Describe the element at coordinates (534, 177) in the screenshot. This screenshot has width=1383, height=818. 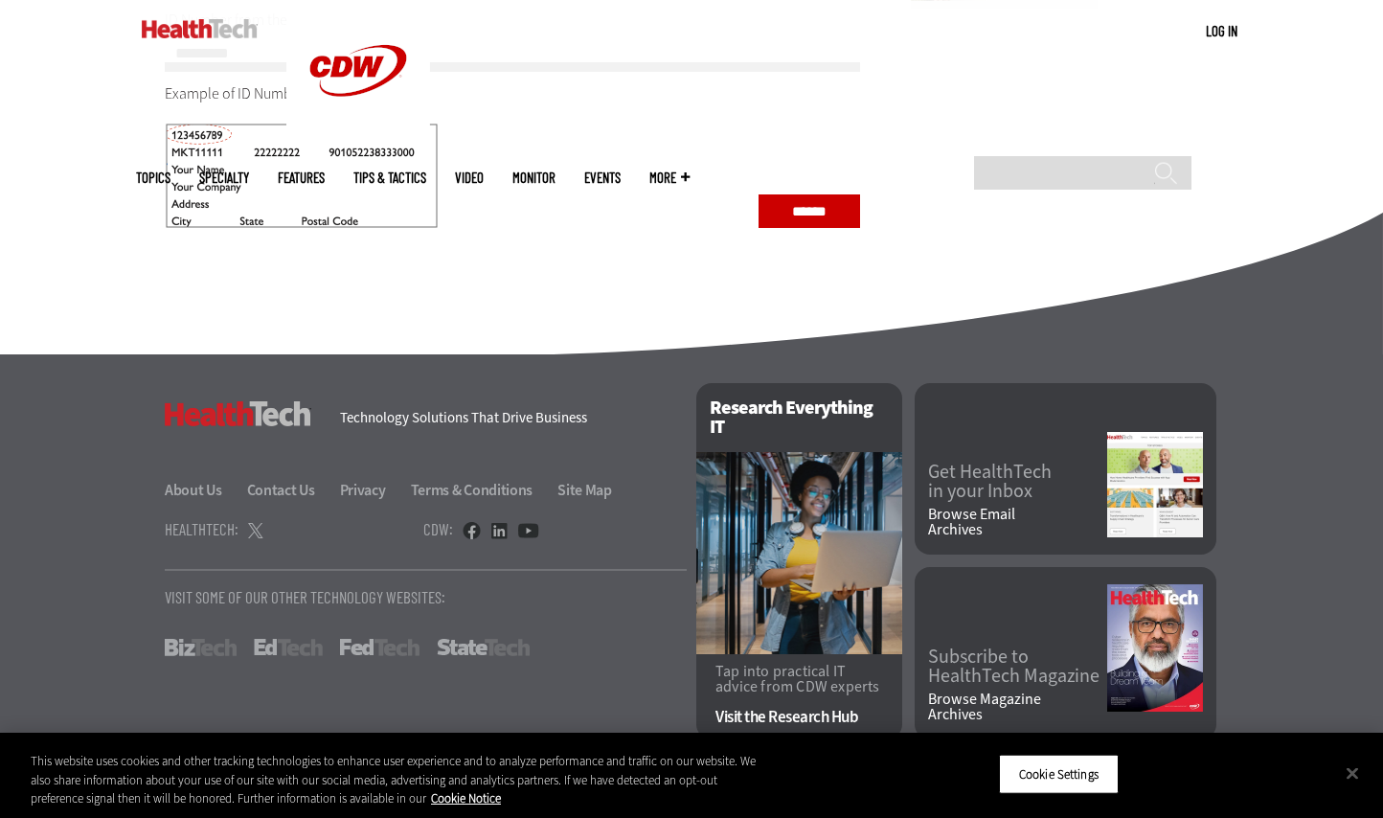
I see `a: MonITor` at that location.